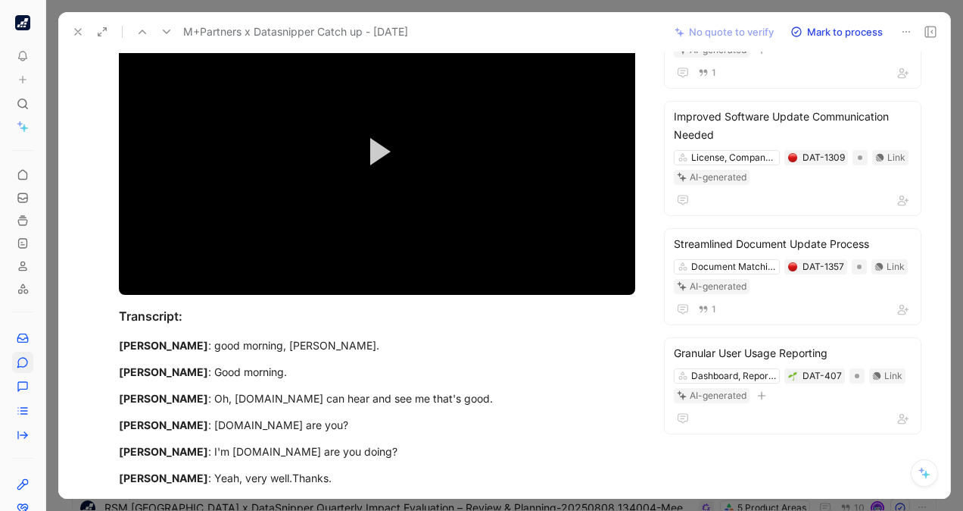 This screenshot has width=963, height=511. Describe the element at coordinates (734, 267) in the screenshot. I see `div: Document Matching & Comparison` at that location.